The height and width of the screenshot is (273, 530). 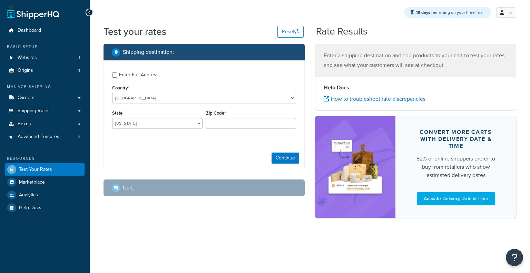 What do you see at coordinates (45, 137) in the screenshot?
I see `li: Advanced Features` at bounding box center [45, 137].